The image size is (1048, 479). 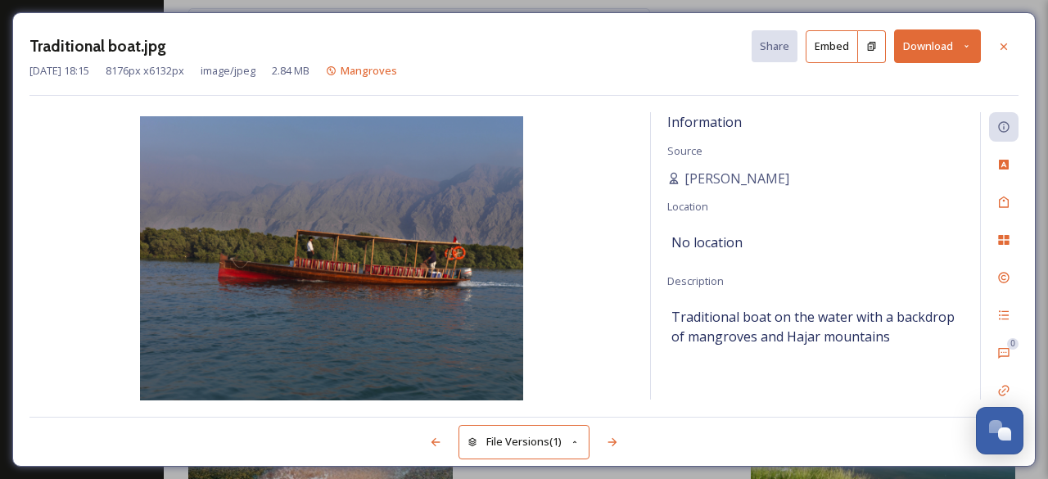 I want to click on span: 8176 px x 6132 px, so click(x=145, y=70).